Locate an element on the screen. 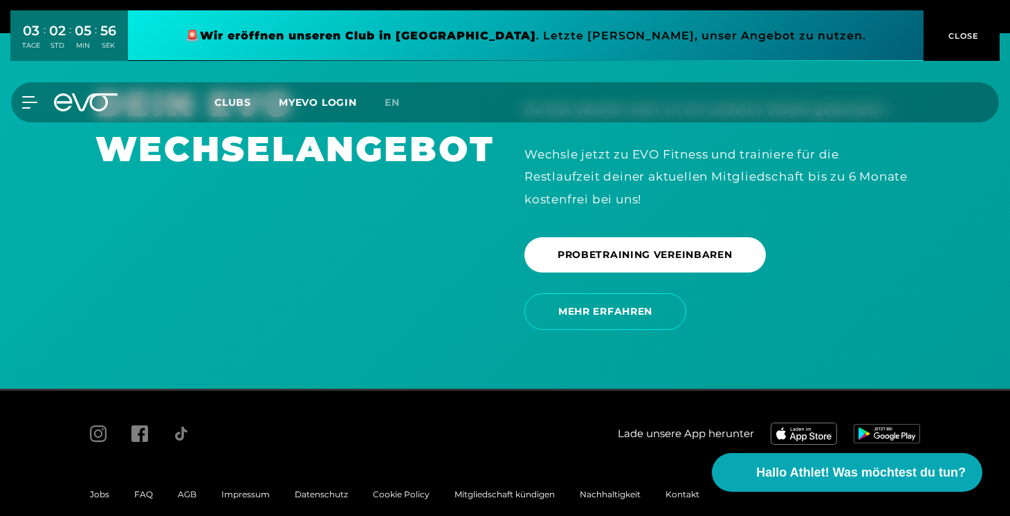  div: SEK is located at coordinates (108, 46).